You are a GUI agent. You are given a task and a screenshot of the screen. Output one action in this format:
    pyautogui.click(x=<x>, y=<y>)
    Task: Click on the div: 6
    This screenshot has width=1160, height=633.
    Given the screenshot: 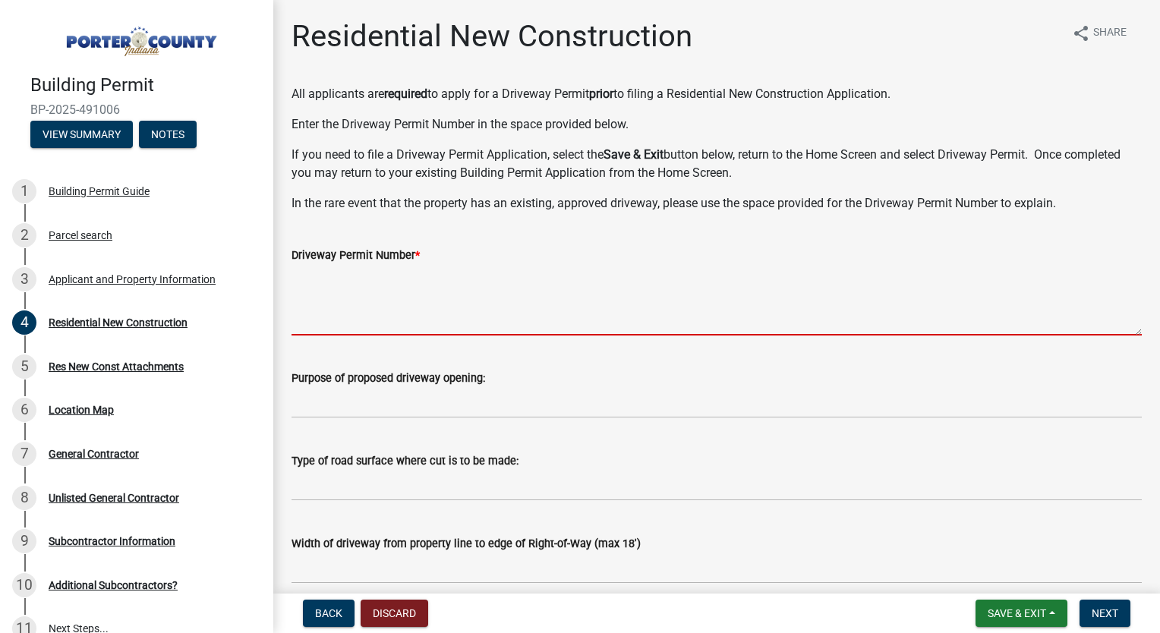 What is the action you would take?
    pyautogui.click(x=24, y=410)
    